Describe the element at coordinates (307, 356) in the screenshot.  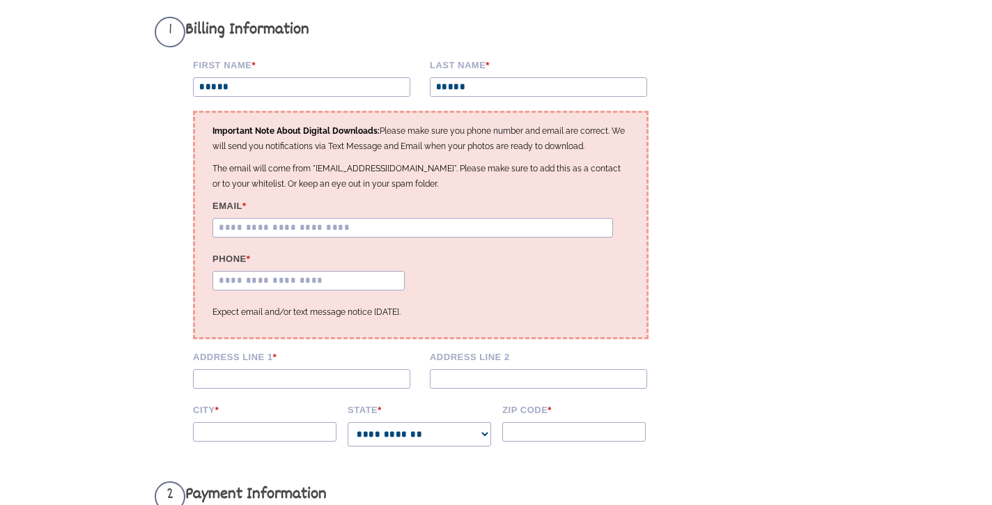
I see `label: Address Line 1` at that location.